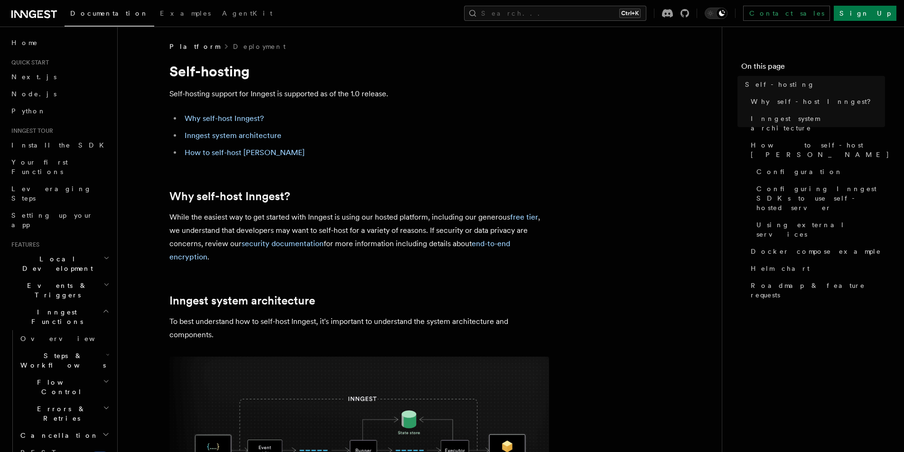 The image size is (904, 452). Describe the element at coordinates (59, 317) in the screenshot. I see `button: Inngest Functions` at that location.